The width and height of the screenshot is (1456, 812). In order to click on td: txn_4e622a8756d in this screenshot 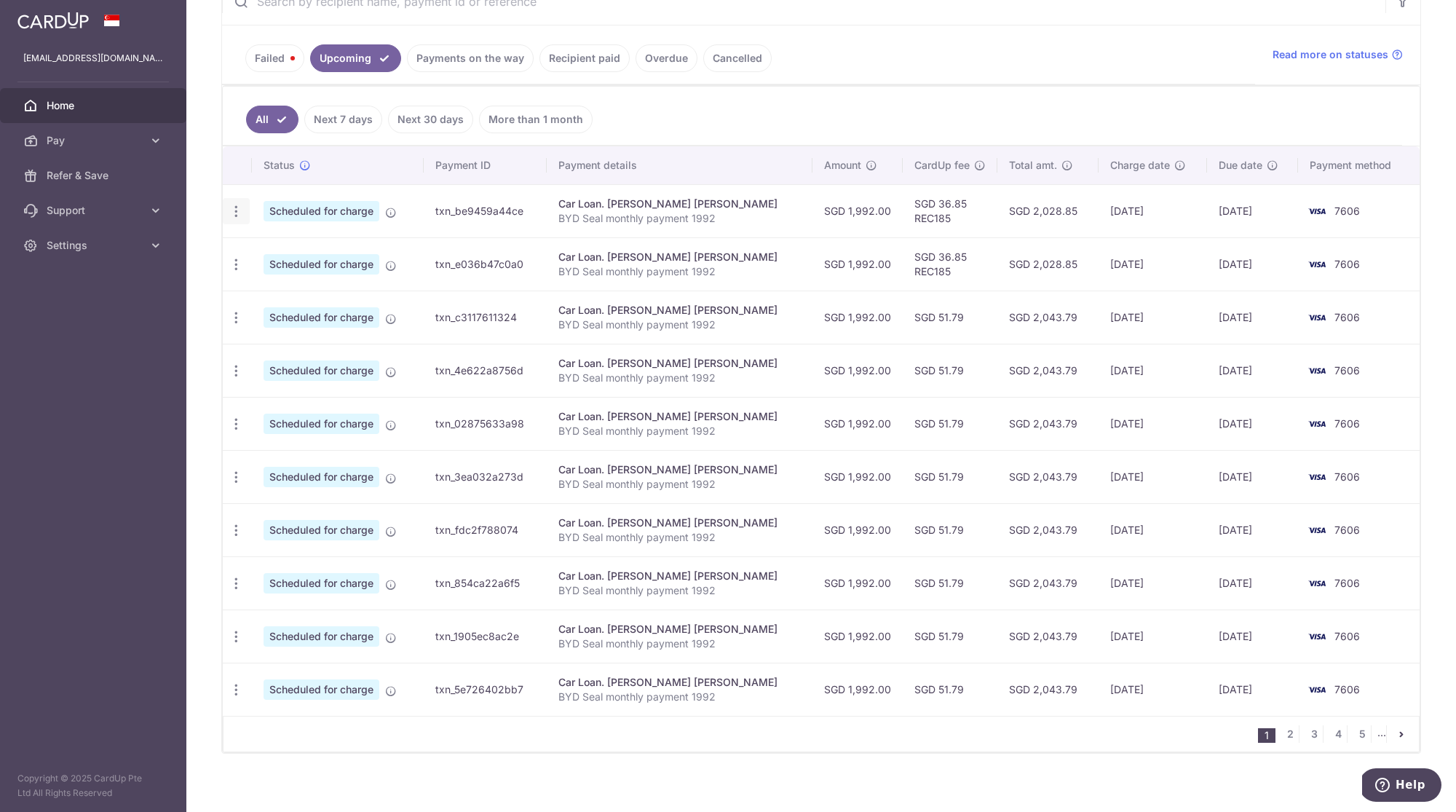, I will do `click(485, 370)`.